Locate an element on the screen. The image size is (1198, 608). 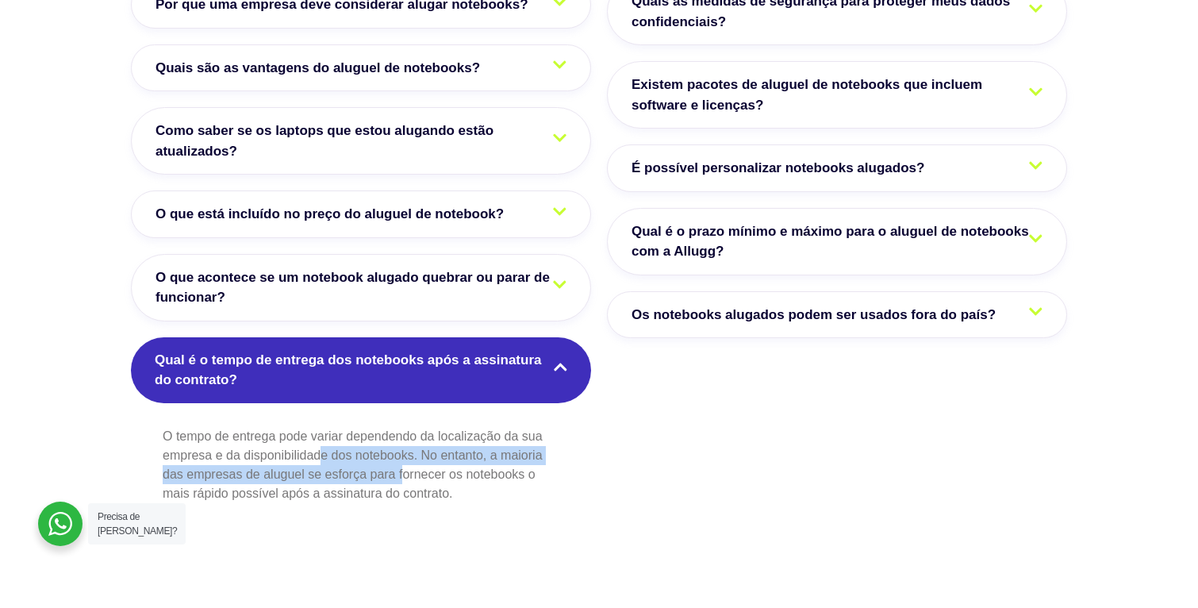
span: Como saber se os laptops que estou alugando estão atualizados? is located at coordinates (361, 140).